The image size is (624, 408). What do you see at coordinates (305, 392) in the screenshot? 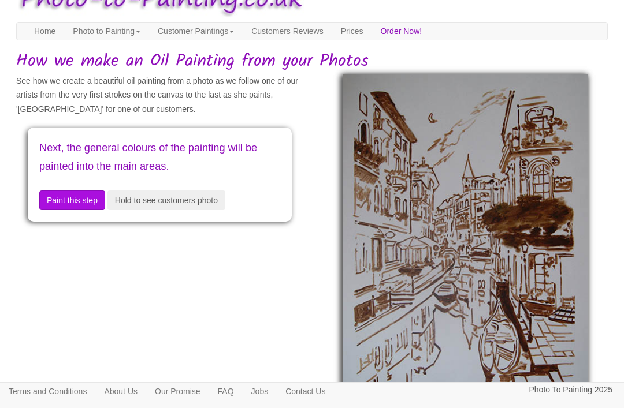
I see `a: Contact Us` at bounding box center [305, 392].